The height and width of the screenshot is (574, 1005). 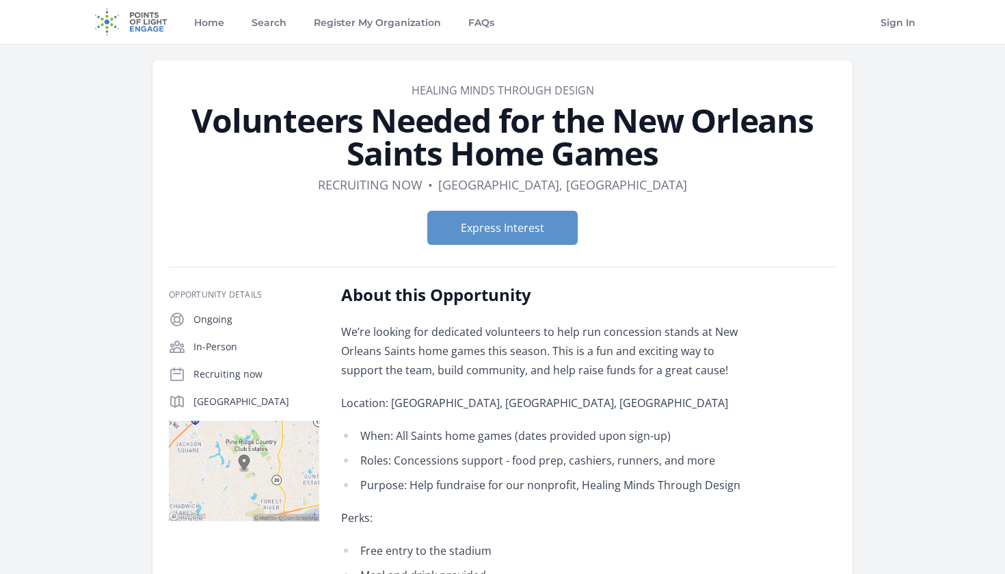 What do you see at coordinates (541, 551) in the screenshot?
I see `li: Free entry to the stadium` at bounding box center [541, 551].